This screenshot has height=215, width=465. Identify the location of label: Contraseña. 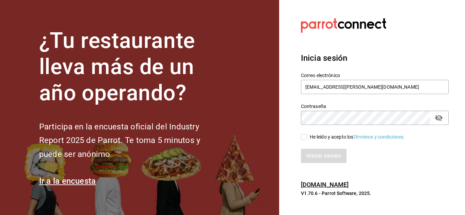
(375, 106).